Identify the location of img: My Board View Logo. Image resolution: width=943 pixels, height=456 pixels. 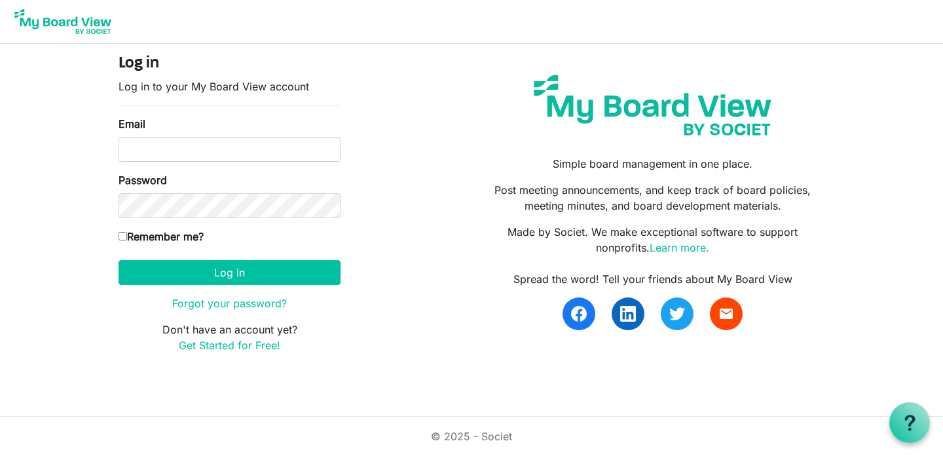
(63, 22).